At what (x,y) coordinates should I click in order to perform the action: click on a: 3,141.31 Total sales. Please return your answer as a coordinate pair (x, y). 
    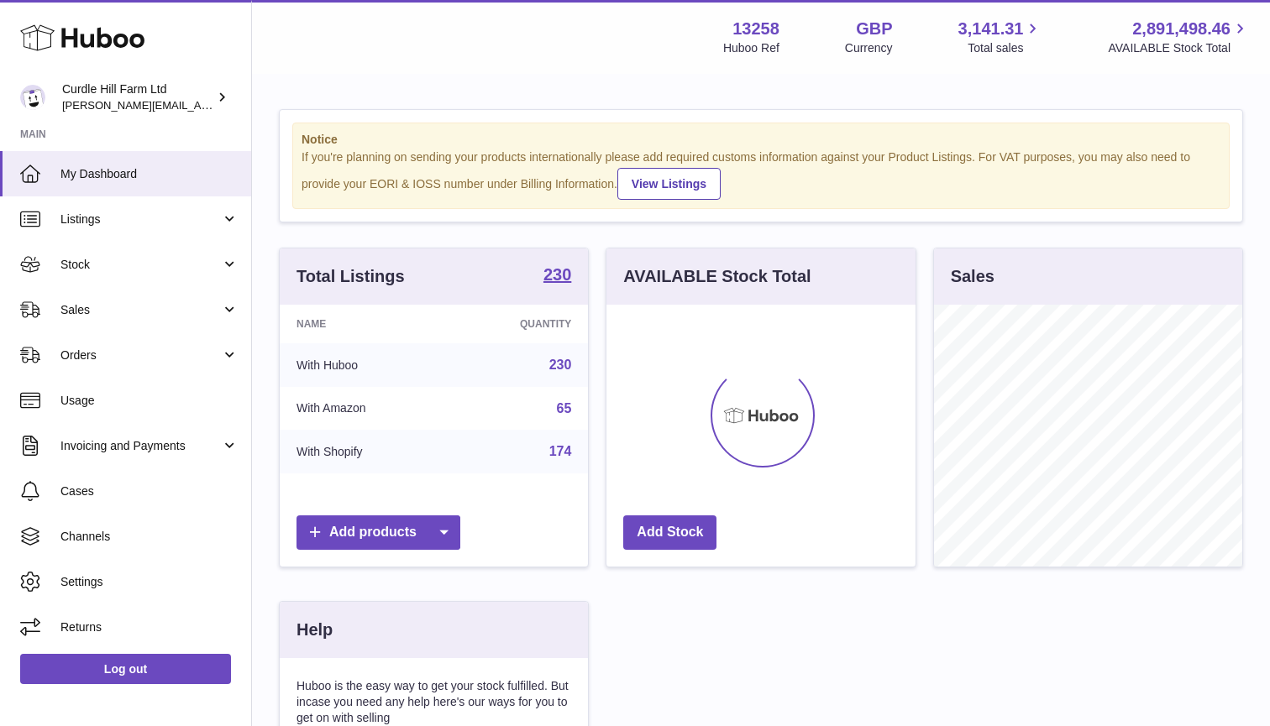
    Looking at the image, I should click on (1000, 37).